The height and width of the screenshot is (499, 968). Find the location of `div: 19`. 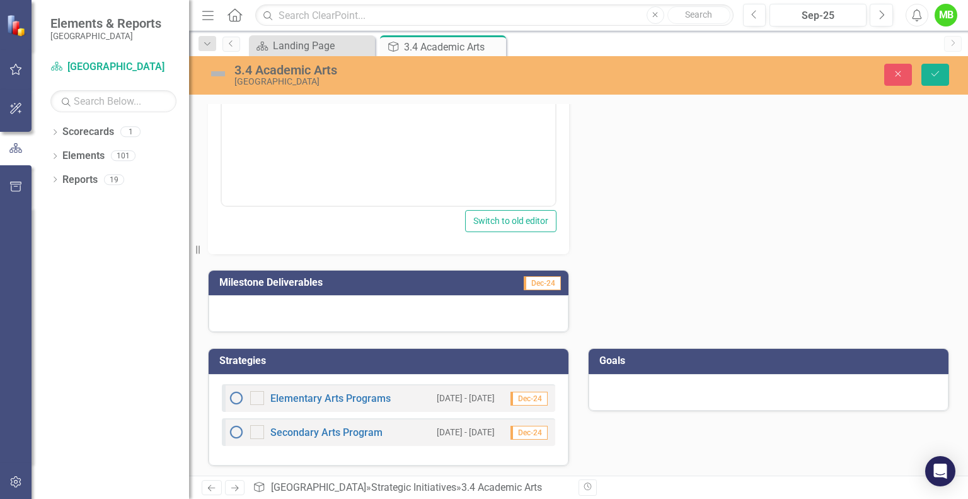

div: 19 is located at coordinates (114, 179).